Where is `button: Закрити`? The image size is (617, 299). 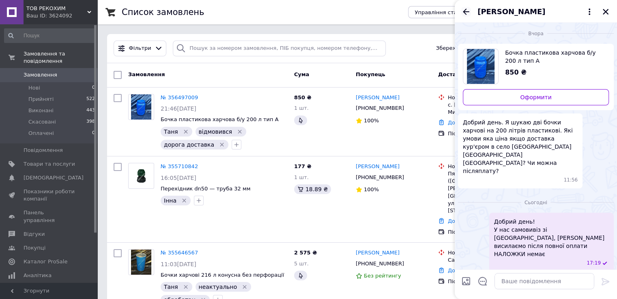
button: Закрити is located at coordinates (606, 12).